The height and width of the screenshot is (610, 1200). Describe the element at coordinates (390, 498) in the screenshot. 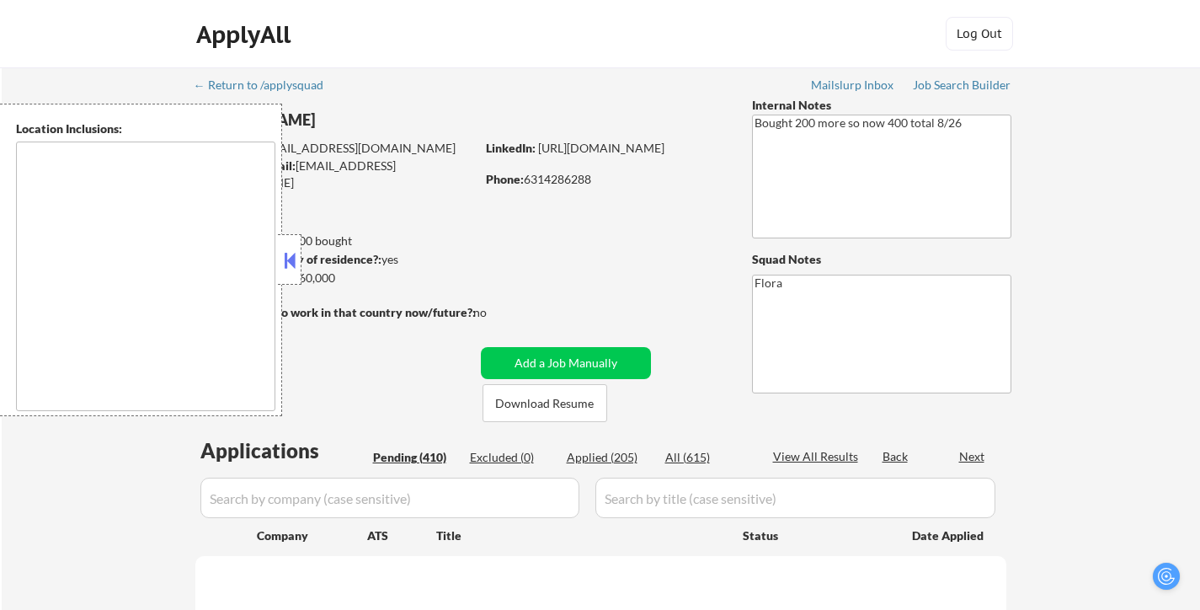

I see `input: Search by company (case sensitive)` at that location.